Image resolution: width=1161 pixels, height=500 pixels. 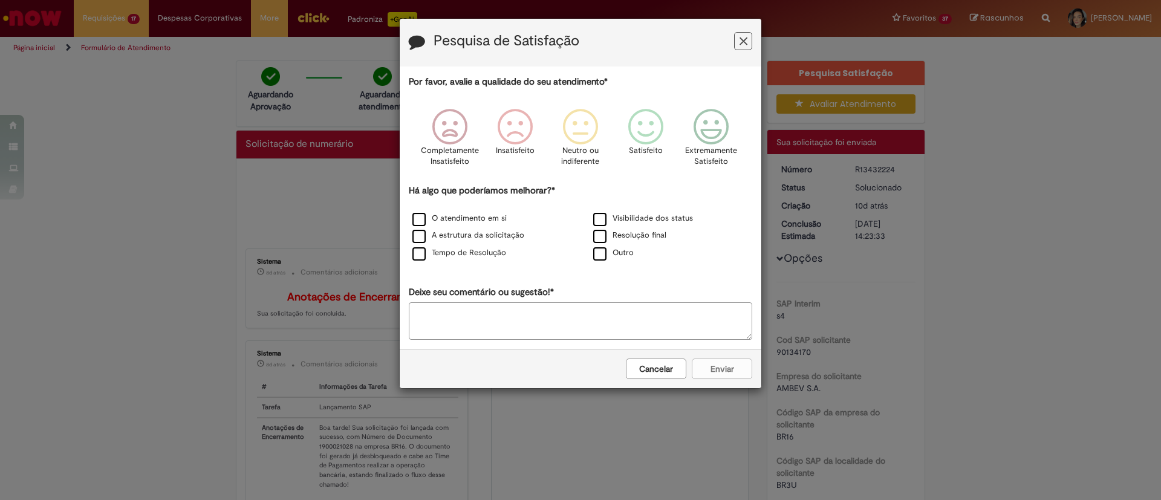 I want to click on p: Insatisfeito, so click(x=515, y=151).